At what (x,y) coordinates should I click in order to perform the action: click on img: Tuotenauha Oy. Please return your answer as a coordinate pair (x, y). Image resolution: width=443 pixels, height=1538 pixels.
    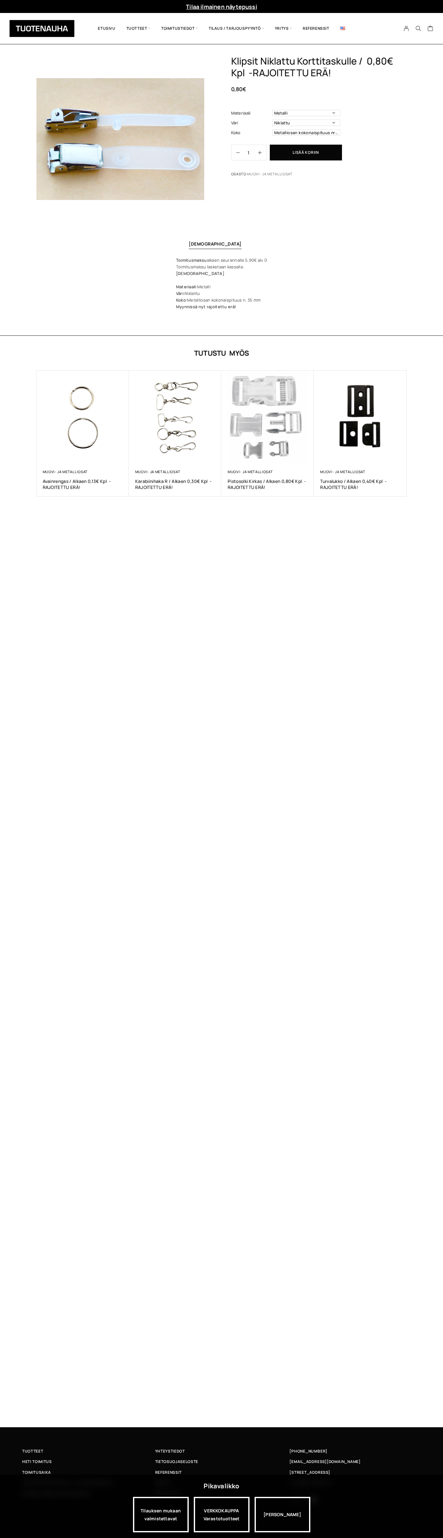
    Looking at the image, I should click on (42, 28).